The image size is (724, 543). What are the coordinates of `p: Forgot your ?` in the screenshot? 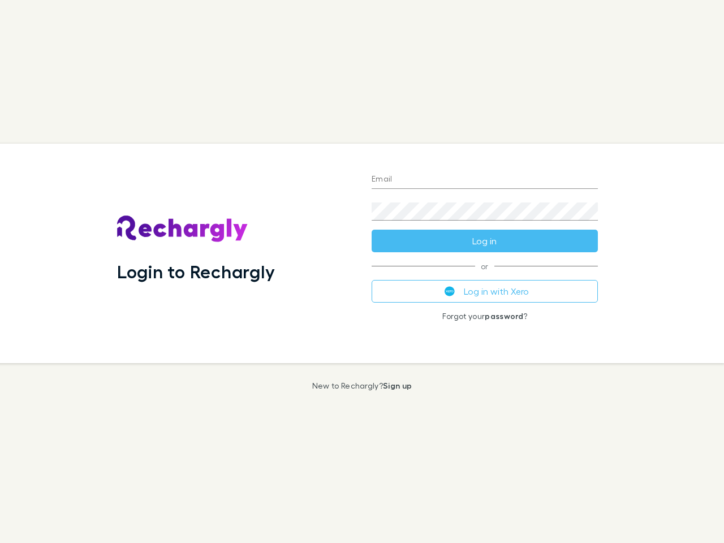 It's located at (485, 316).